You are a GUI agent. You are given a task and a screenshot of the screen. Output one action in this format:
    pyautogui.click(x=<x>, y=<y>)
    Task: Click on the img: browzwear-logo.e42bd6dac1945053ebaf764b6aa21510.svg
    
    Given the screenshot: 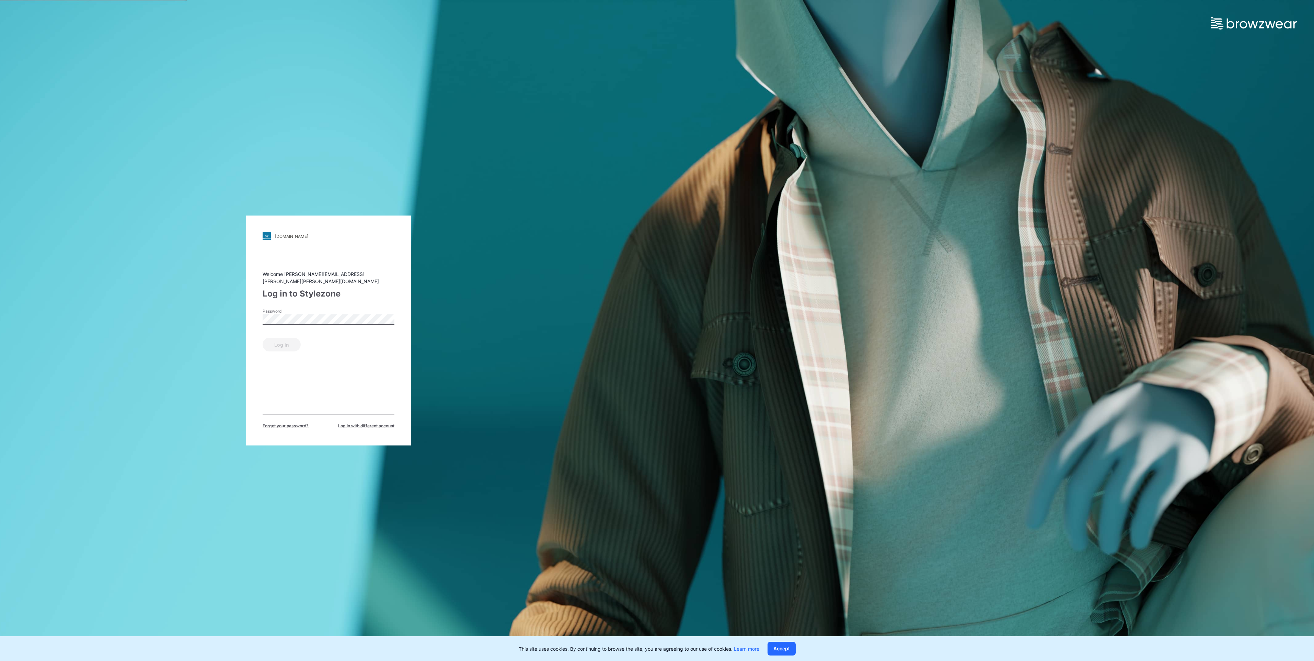 What is the action you would take?
    pyautogui.click(x=1253, y=23)
    